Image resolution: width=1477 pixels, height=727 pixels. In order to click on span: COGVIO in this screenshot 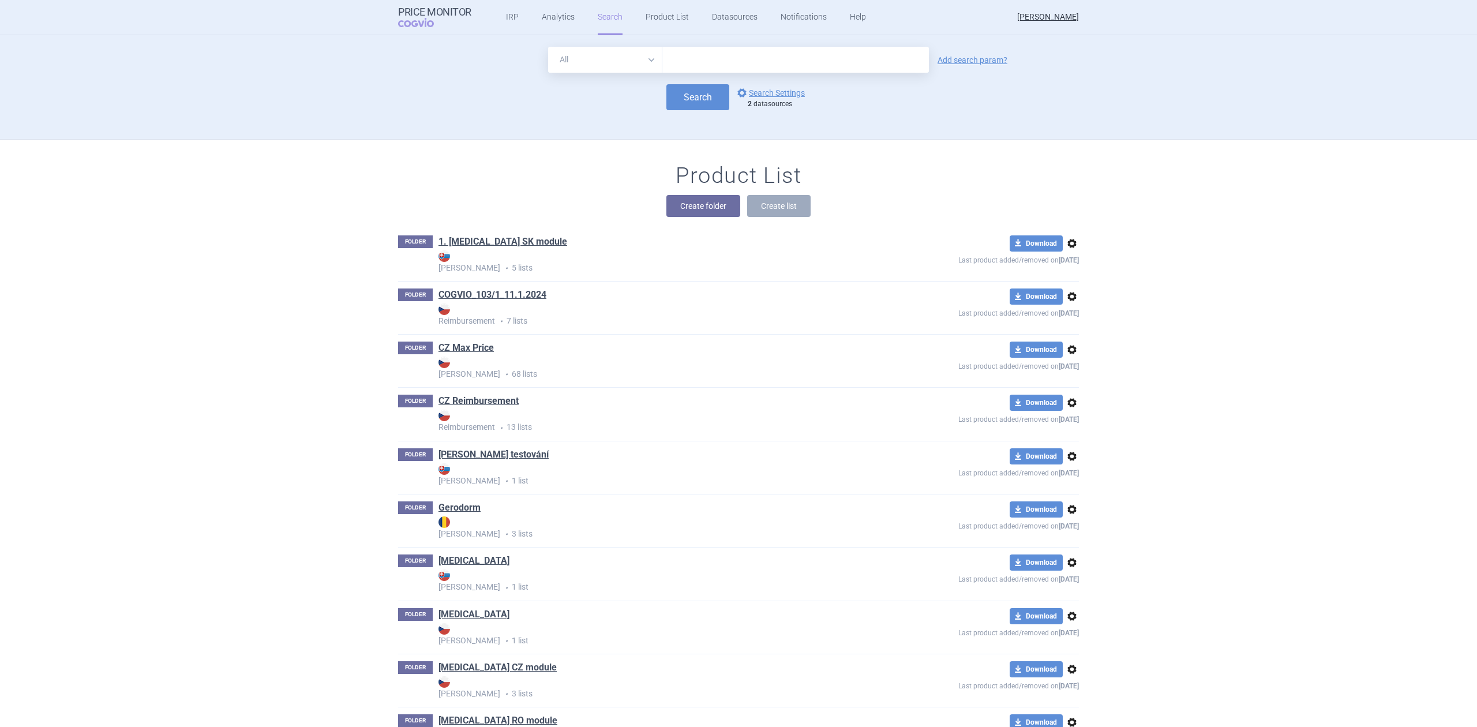, I will do `click(424, 22)`.